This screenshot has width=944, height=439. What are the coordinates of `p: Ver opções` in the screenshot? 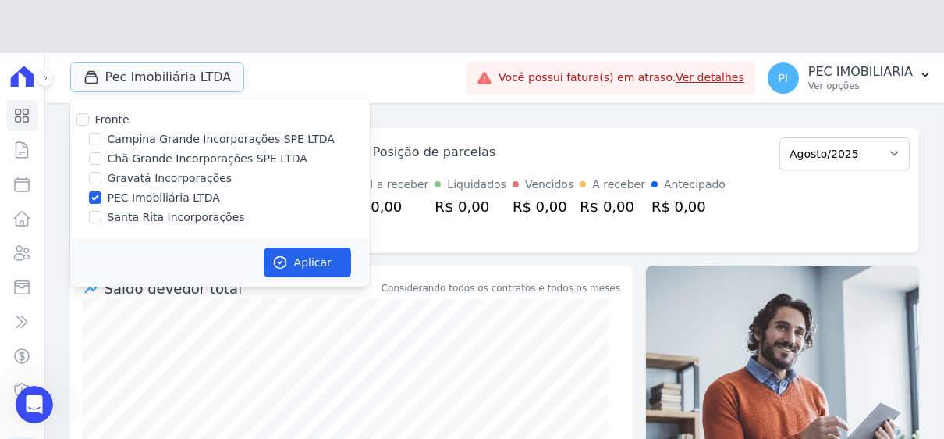 It's located at (861, 86).